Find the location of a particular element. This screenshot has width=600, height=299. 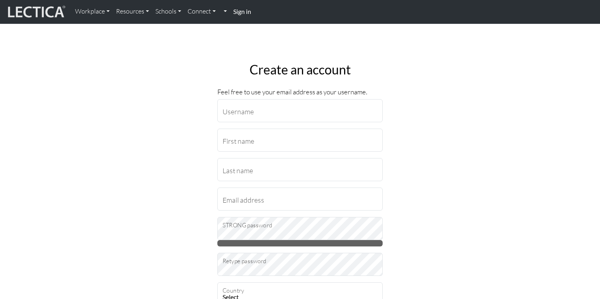

strong: Sign in is located at coordinates (242, 11).